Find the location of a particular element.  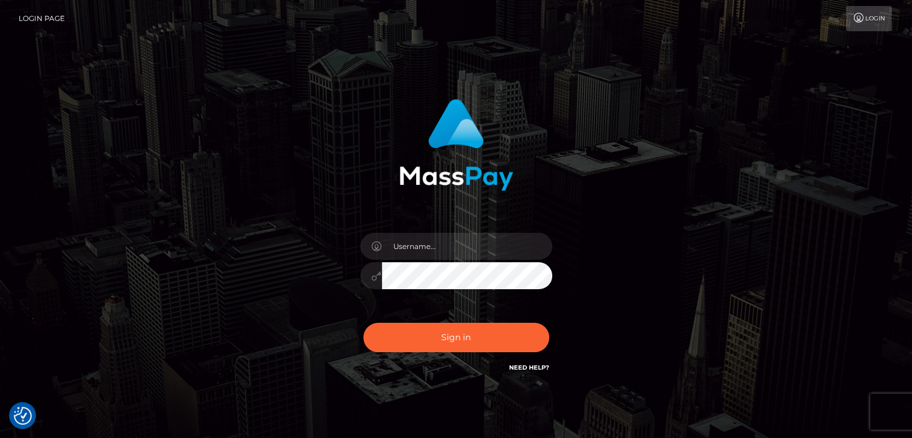

a: Need Help? is located at coordinates (529, 367).